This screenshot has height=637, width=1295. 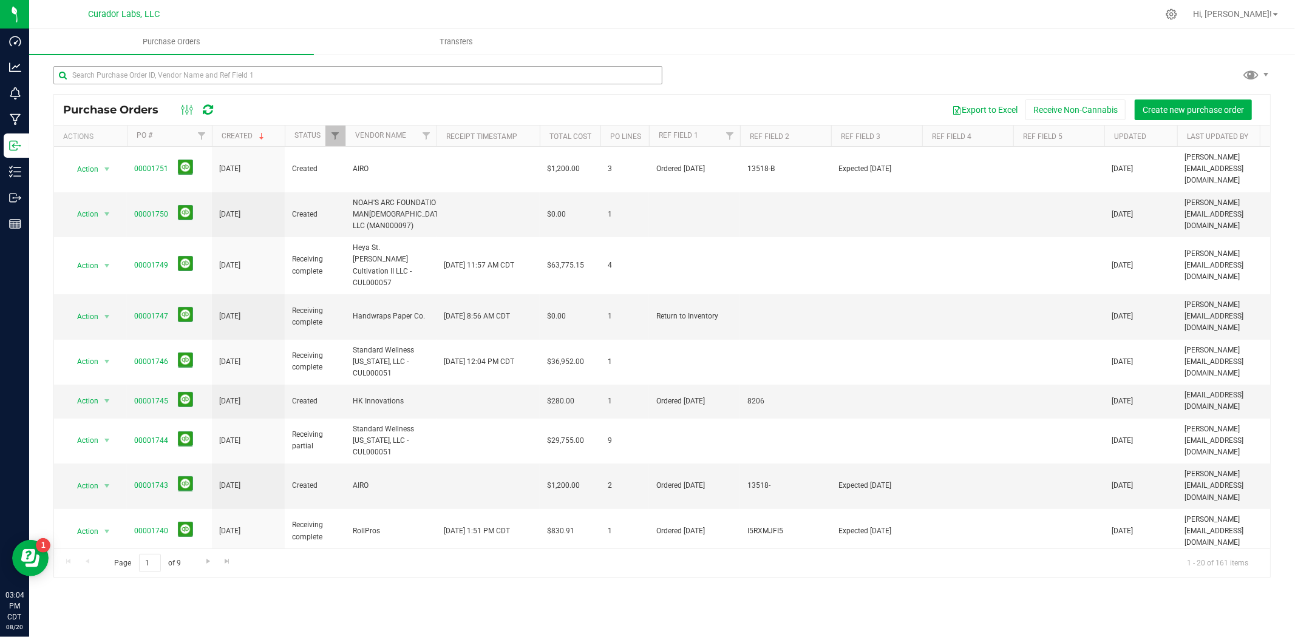 I want to click on span: Page of 9, so click(x=148, y=563).